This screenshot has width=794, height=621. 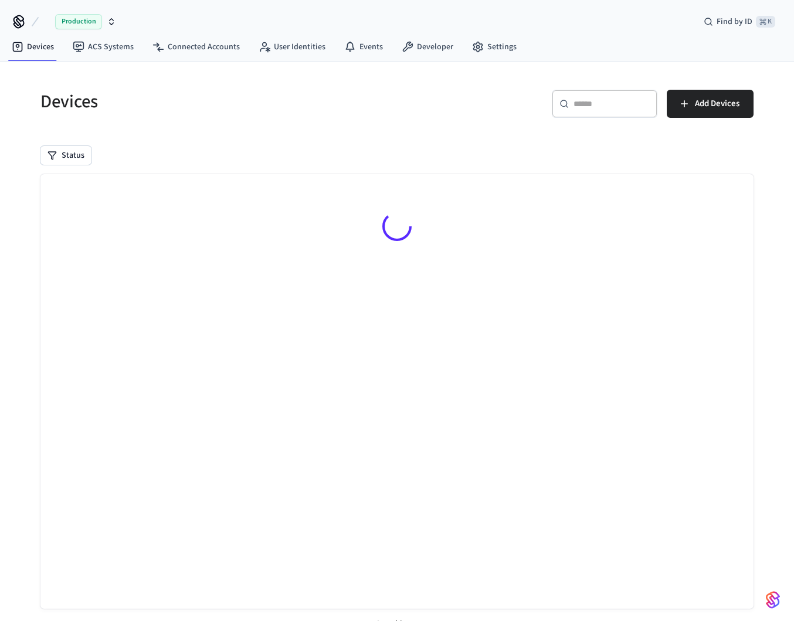 I want to click on img: SeamLogoGradient.69752ec5.svg, so click(x=773, y=600).